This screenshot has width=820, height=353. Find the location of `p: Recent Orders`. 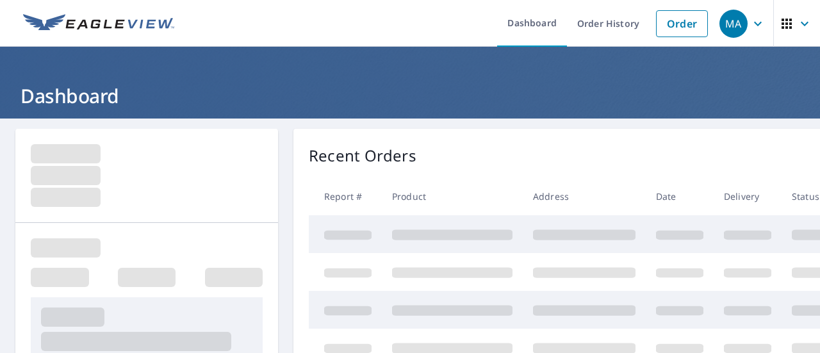

p: Recent Orders is located at coordinates (363, 156).